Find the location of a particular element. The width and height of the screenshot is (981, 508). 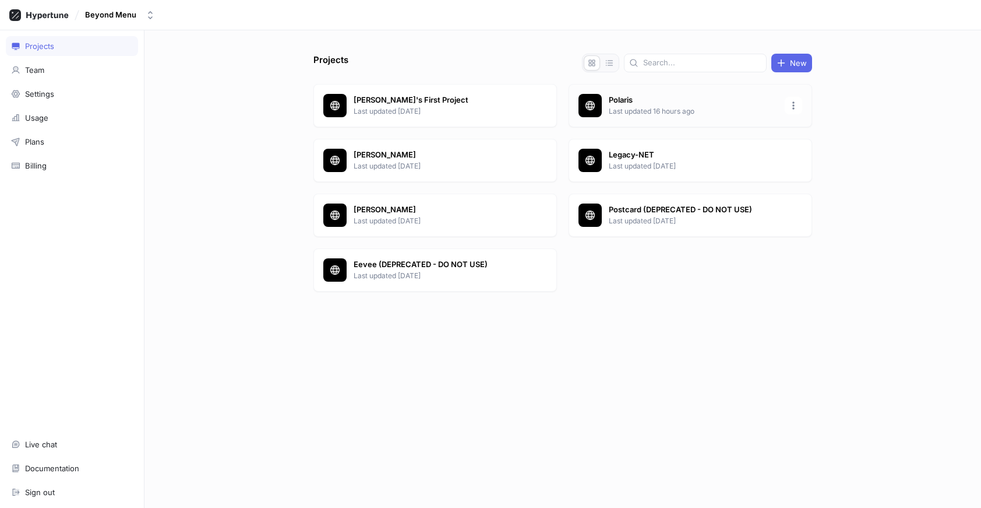

div: Plans is located at coordinates (34, 142).